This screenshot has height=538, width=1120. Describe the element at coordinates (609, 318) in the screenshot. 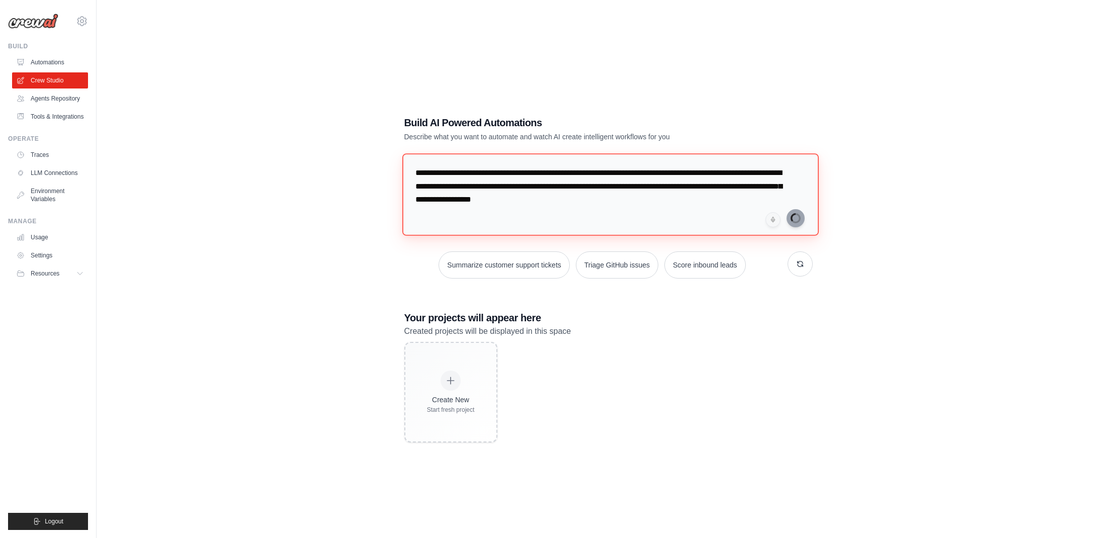

I see `h3: Your projects will appear here` at that location.